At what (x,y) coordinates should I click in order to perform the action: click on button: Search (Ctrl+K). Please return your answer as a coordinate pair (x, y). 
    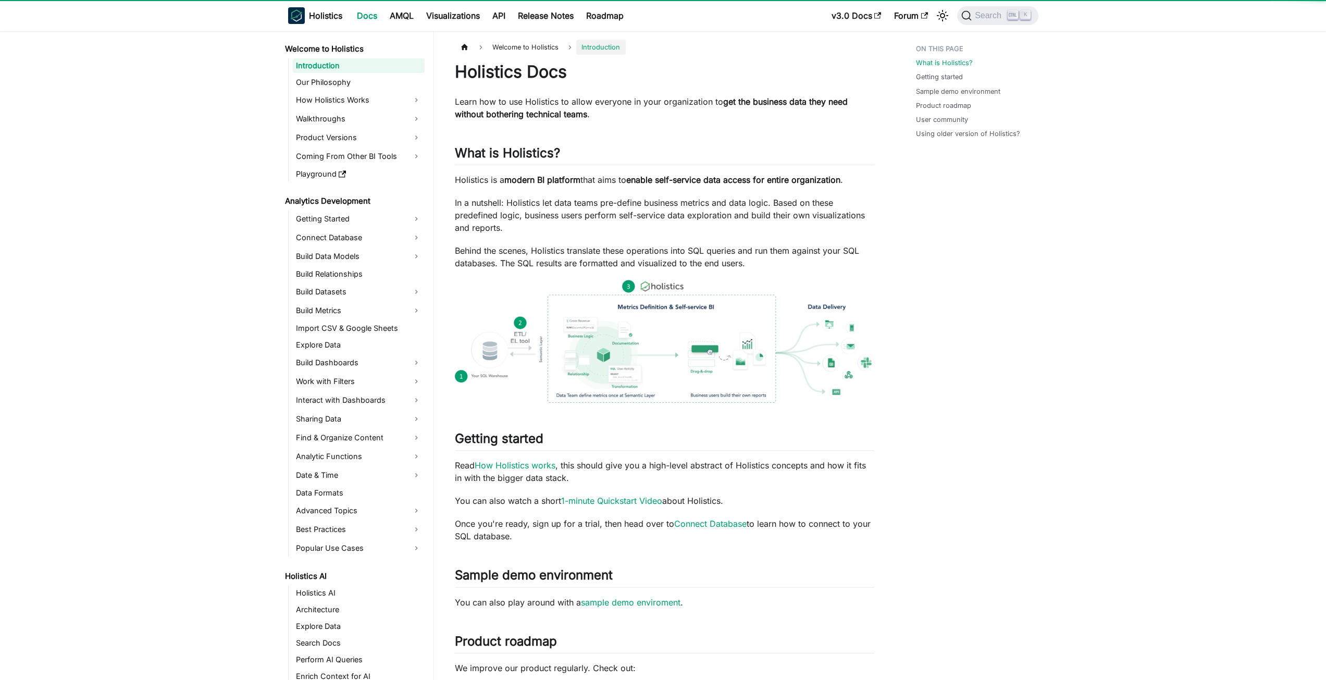
    Looking at the image, I should click on (997, 16).